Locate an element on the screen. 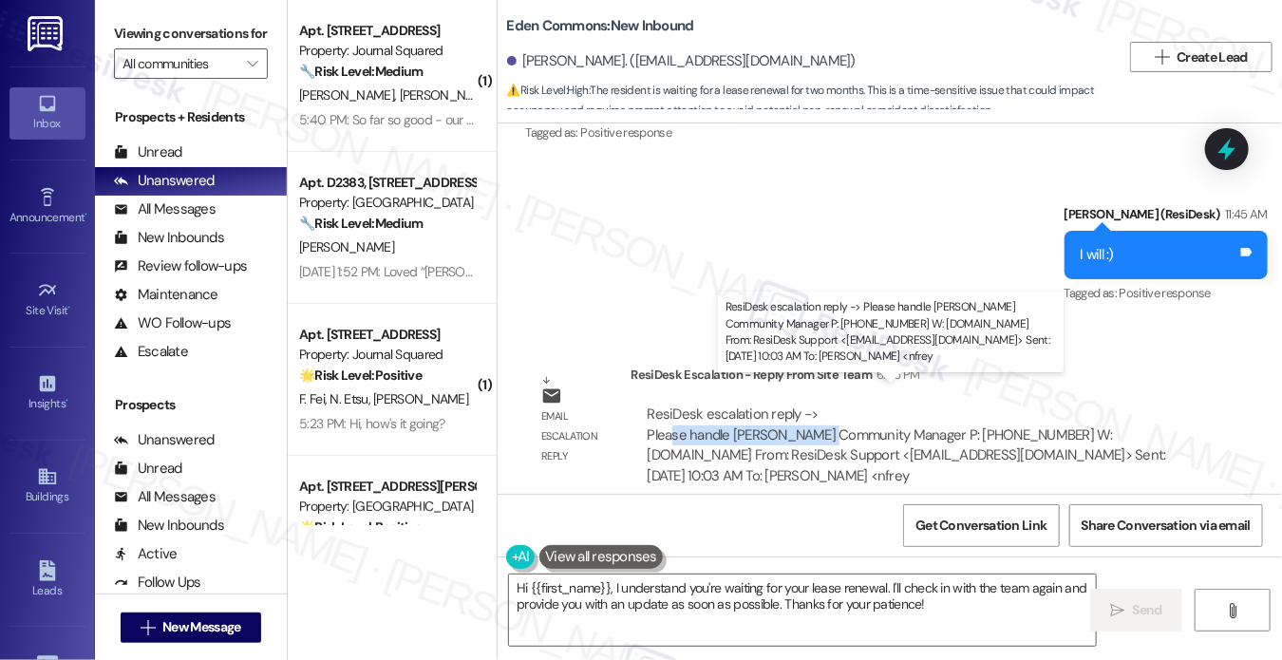  textarea: Hi {{first_name}}, I understand you're waiting for your lease renewal. I'll check in with the tea... is located at coordinates (803, 610).